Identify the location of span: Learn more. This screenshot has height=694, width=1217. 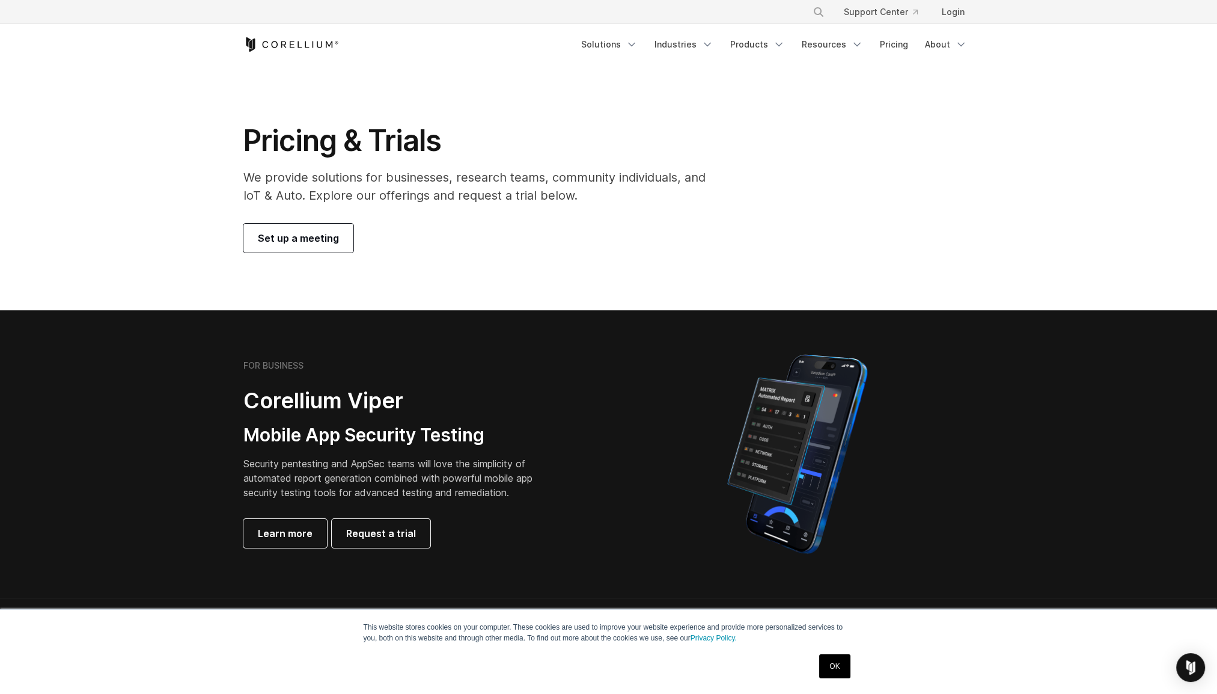
(285, 533).